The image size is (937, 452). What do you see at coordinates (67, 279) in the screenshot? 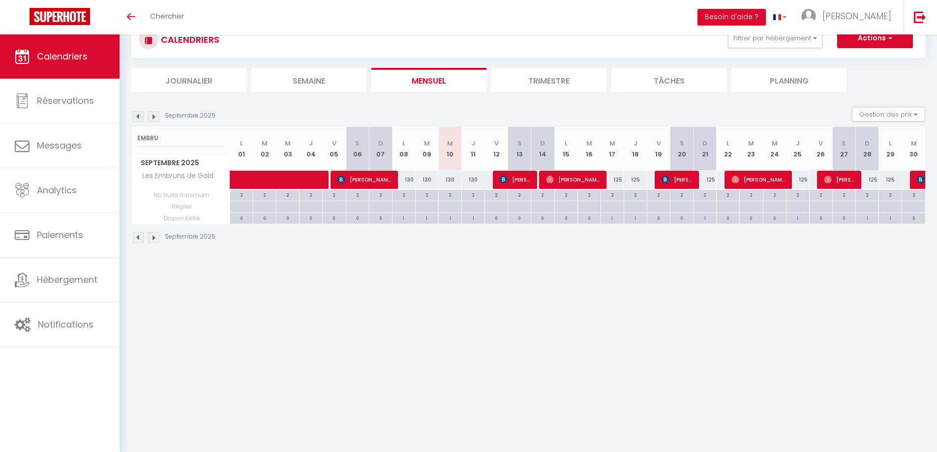
I see `span: Hébergement` at bounding box center [67, 279].